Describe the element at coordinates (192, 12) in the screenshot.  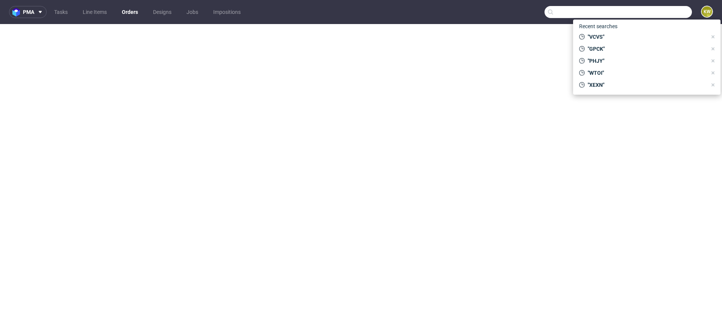
I see `a: Jobs` at that location.